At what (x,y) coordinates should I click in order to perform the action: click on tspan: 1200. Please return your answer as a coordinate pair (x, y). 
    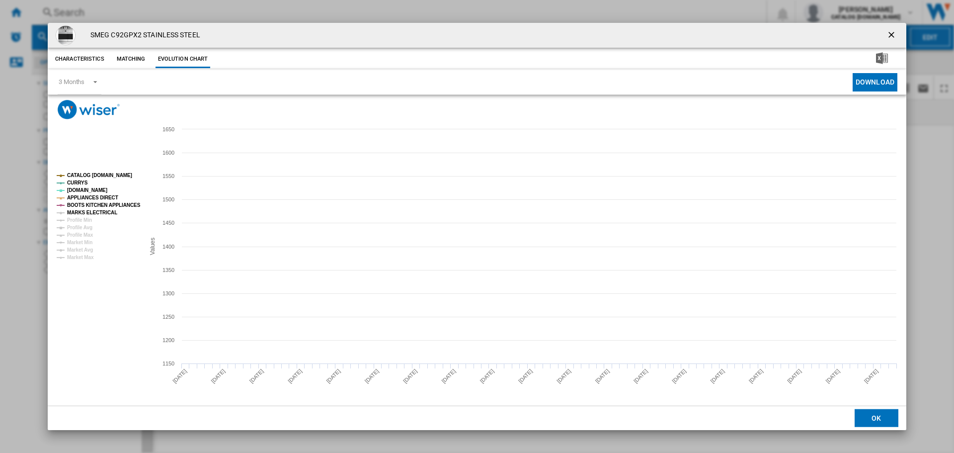
    Looking at the image, I should click on (168, 340).